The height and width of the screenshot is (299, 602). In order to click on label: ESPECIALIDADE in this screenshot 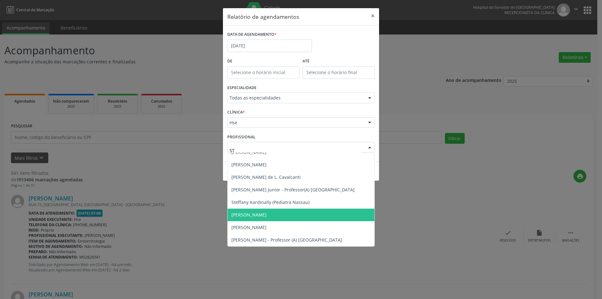, I will do `click(242, 88)`.